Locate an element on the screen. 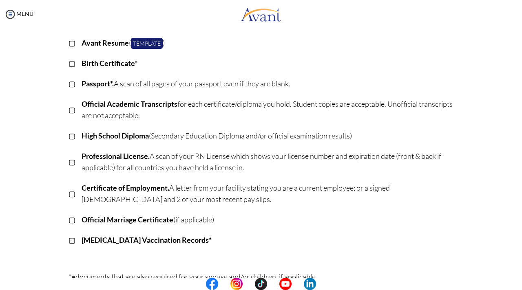  b: High School Diploma is located at coordinates (115, 136).